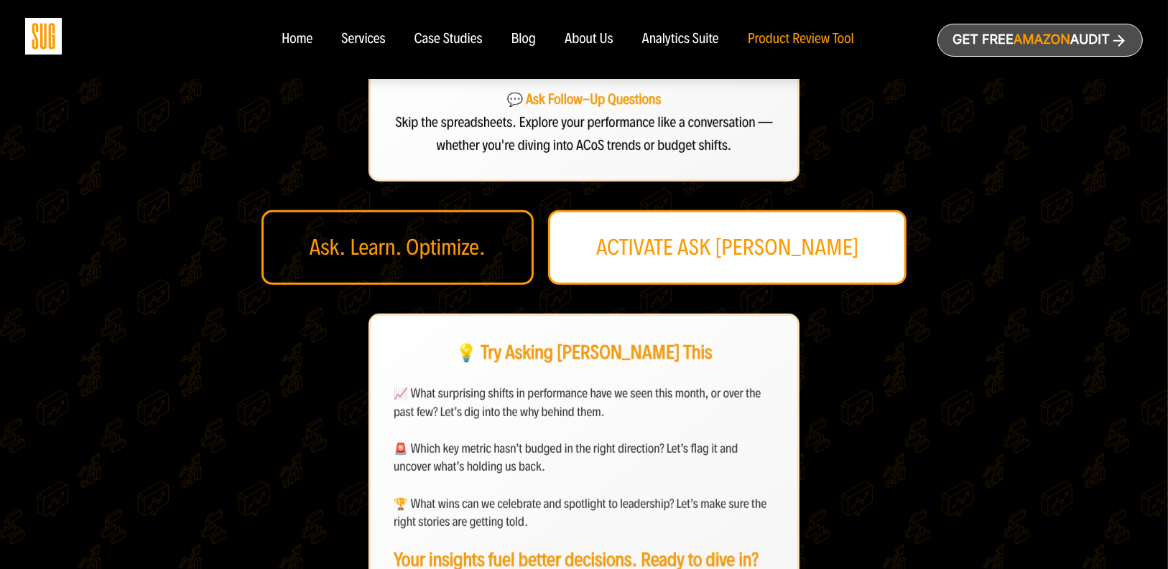 The width and height of the screenshot is (1168, 569). What do you see at coordinates (524, 39) in the screenshot?
I see `div: Blog` at bounding box center [524, 39].